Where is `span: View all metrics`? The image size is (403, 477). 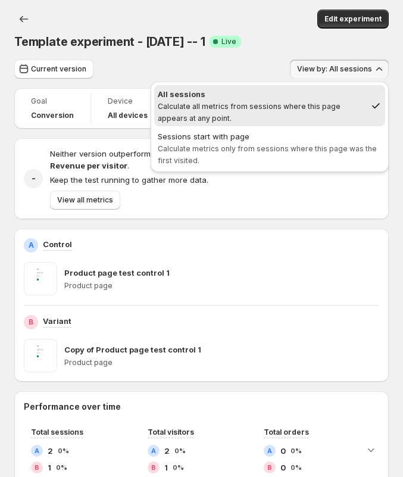 span: View all metrics is located at coordinates (85, 200).